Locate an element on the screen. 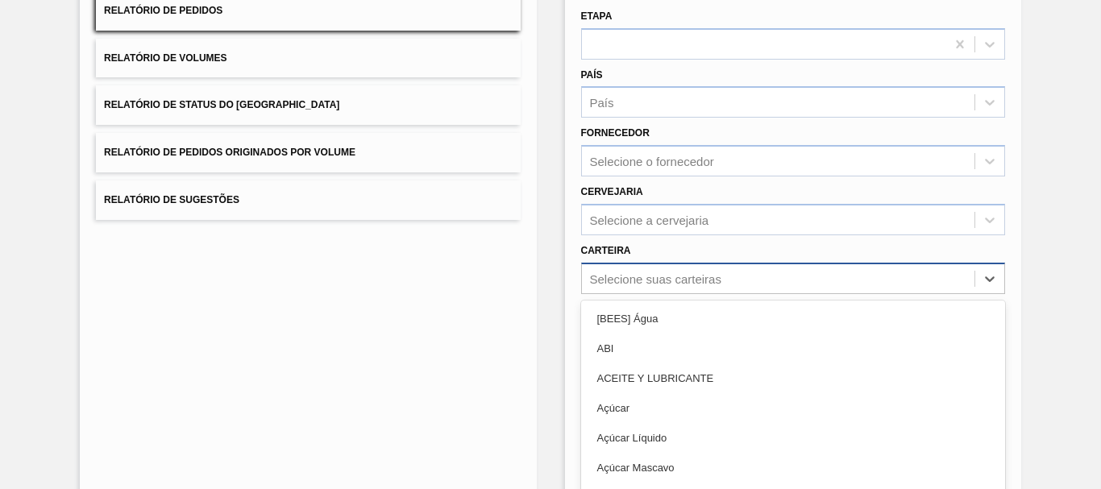 This screenshot has height=489, width=1101. div: Selecione suas carteiras is located at coordinates (655, 278).